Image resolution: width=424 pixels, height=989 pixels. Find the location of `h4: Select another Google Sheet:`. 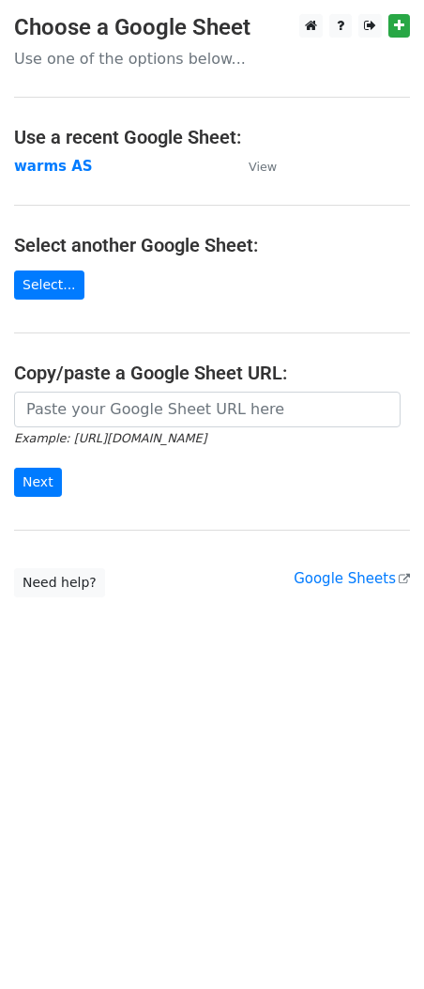

h4: Select another Google Sheet: is located at coordinates (212, 245).